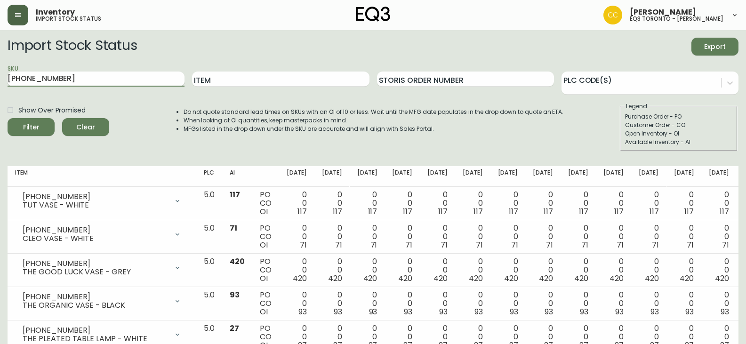 The height and width of the screenshot is (344, 746). I want to click on li: When looking at OI quantities, keep masterpacks in mind., so click(374, 121).